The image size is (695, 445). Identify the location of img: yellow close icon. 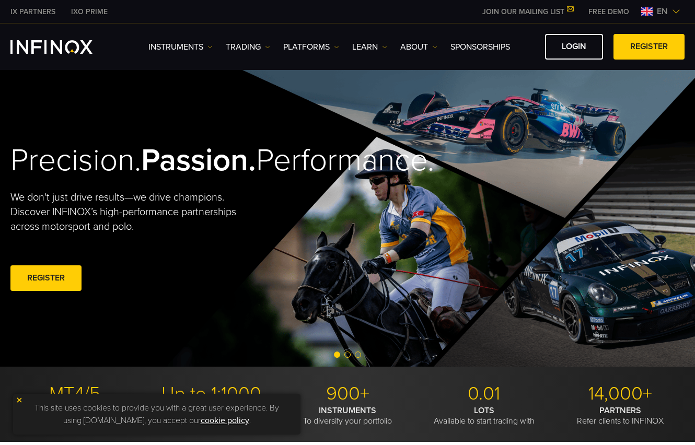
(19, 400).